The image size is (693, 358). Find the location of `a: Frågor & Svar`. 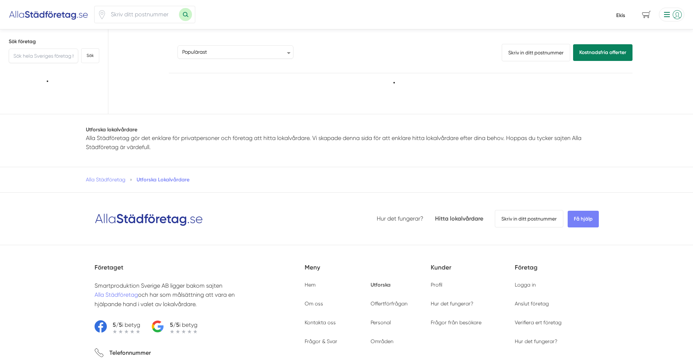

a: Frågor & Svar is located at coordinates (321, 341).